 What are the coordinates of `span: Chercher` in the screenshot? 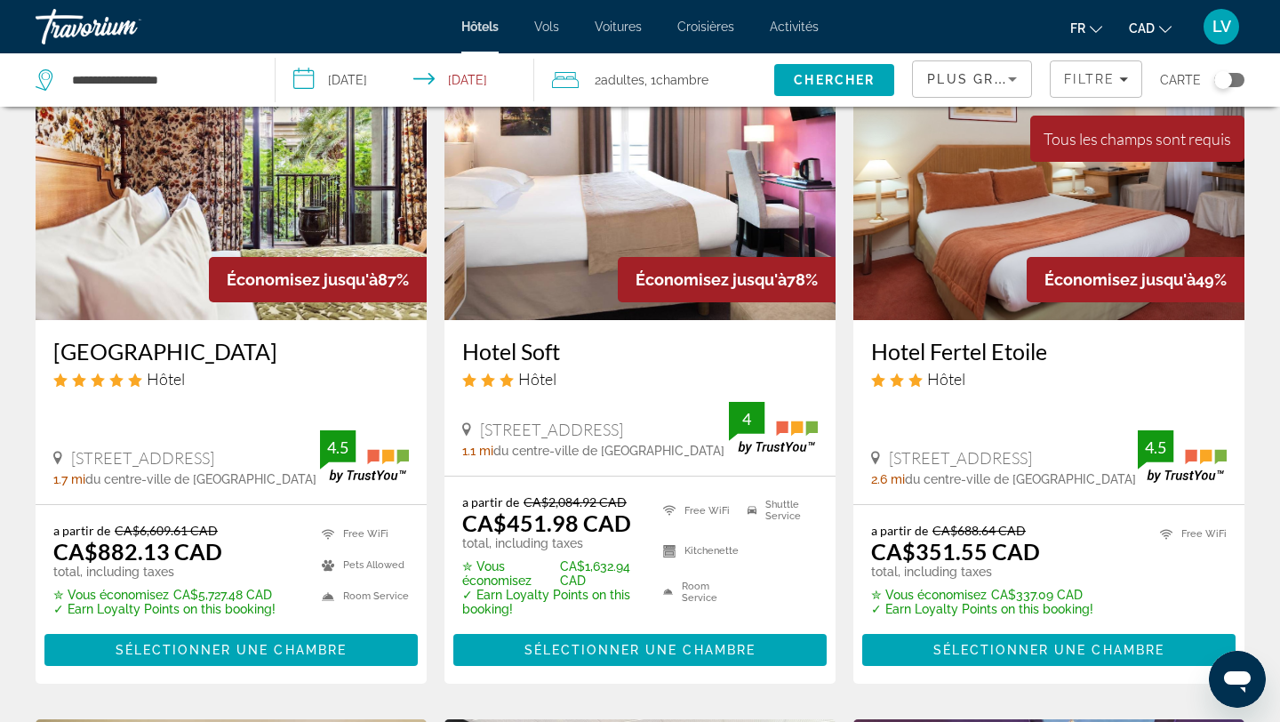 It's located at (834, 80).